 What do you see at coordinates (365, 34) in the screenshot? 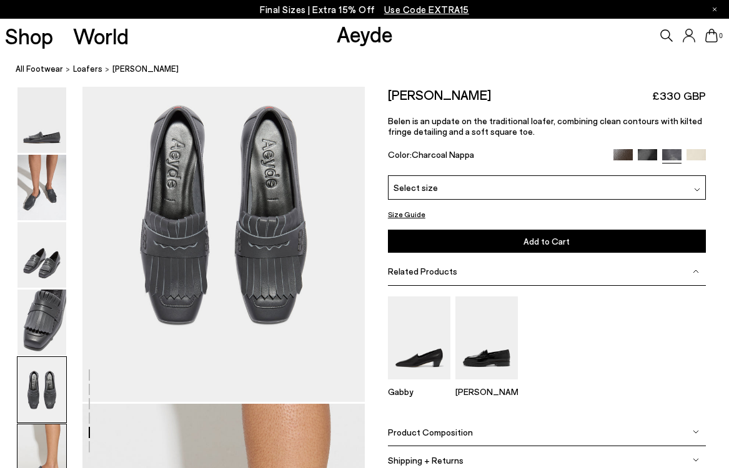
I see `a: Aeyde` at bounding box center [365, 34].